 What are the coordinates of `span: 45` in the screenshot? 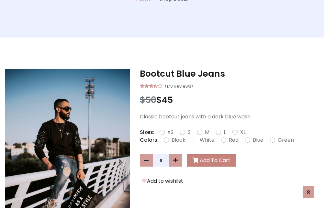 It's located at (167, 100).